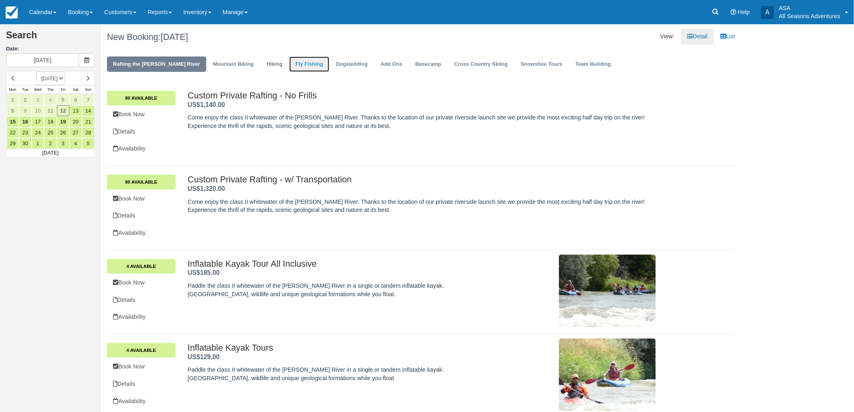  I want to click on p: ASA, so click(810, 8).